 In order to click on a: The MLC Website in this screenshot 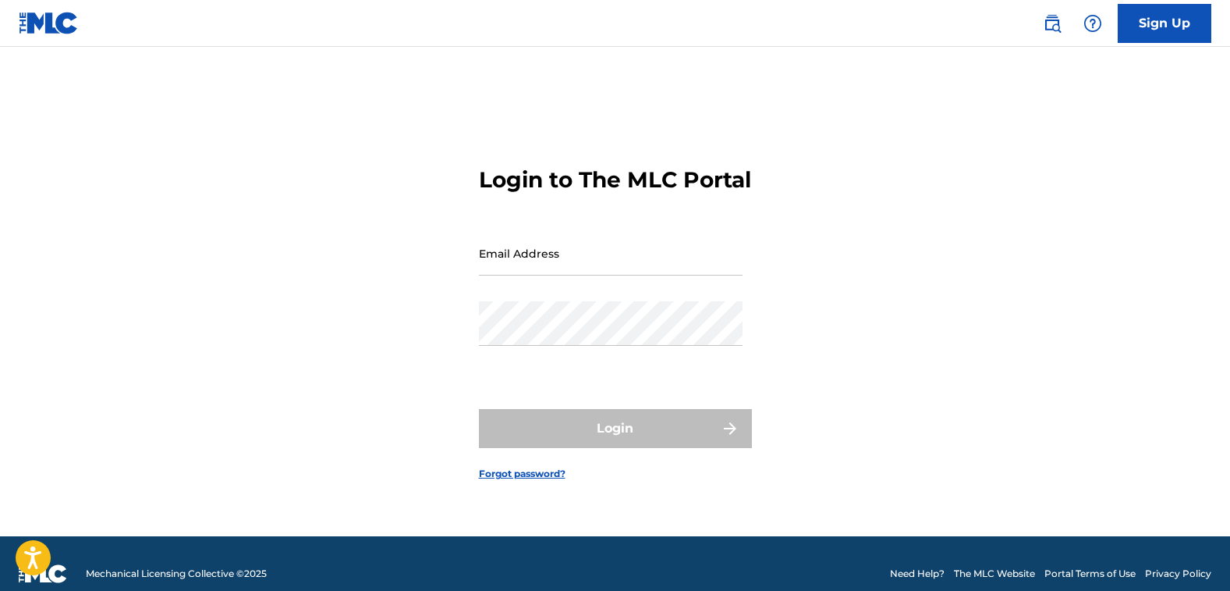, I will do `click(995, 573)`.